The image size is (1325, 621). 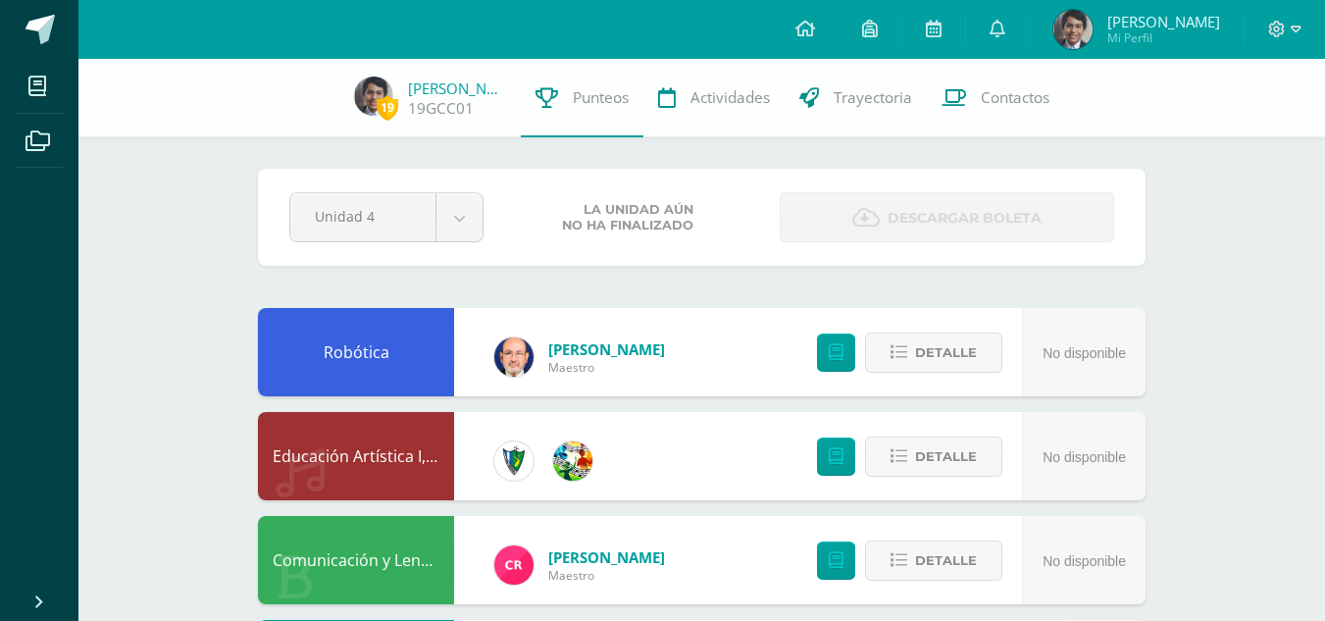 I want to click on div: Comunicación y Lenguaje, Idioma Español, so click(x=356, y=560).